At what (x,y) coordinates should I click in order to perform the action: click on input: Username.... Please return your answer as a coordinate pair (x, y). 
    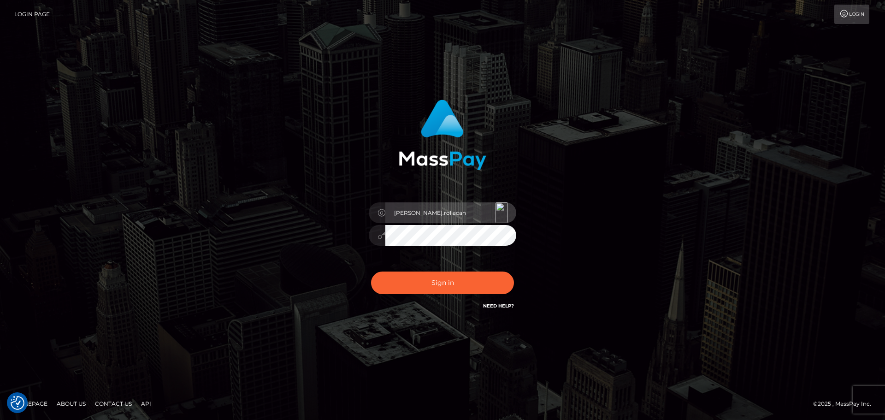
    Looking at the image, I should click on (451, 213).